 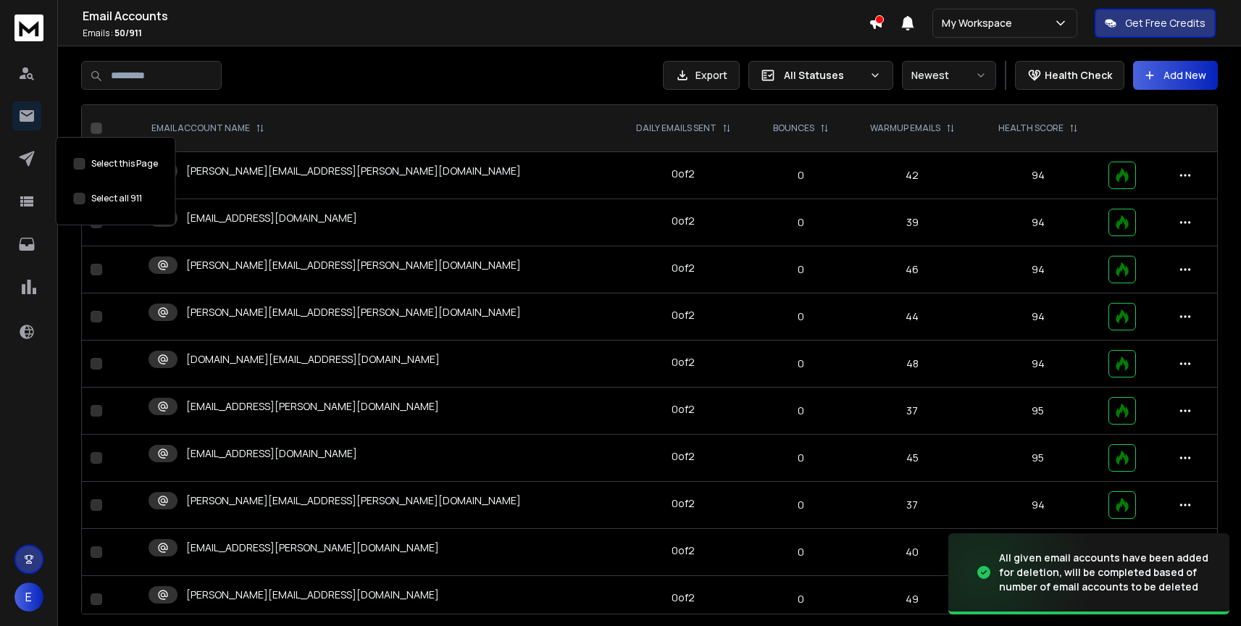 What do you see at coordinates (980, 23) in the screenshot?
I see `p: My Workspace` at bounding box center [980, 23].